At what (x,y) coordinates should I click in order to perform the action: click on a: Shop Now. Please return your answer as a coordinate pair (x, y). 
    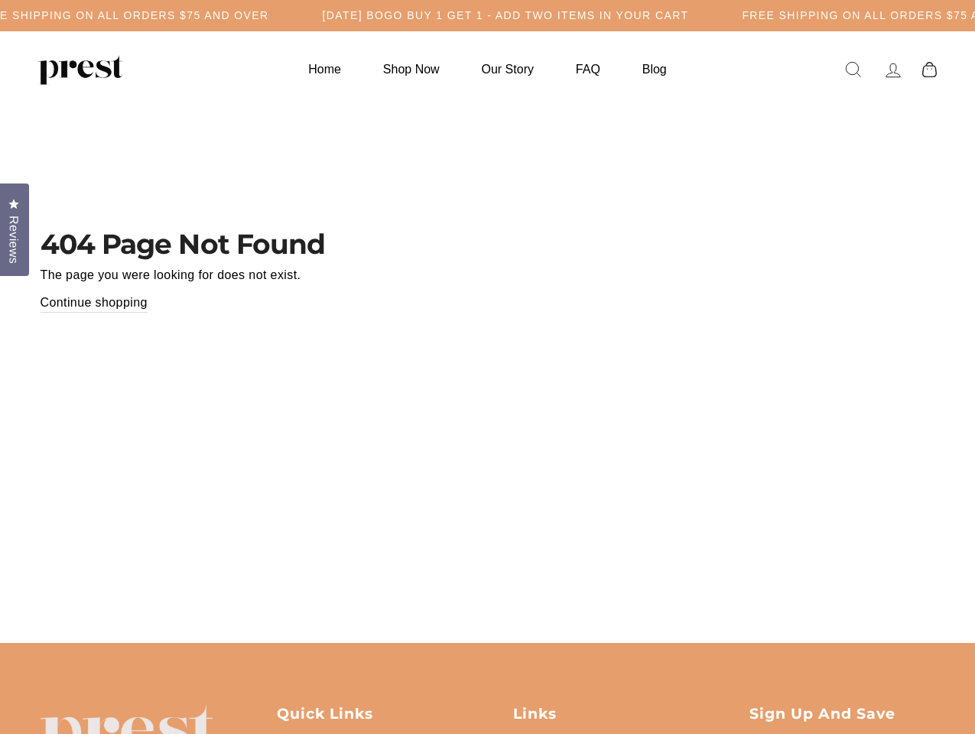
    Looking at the image, I should click on (411, 69).